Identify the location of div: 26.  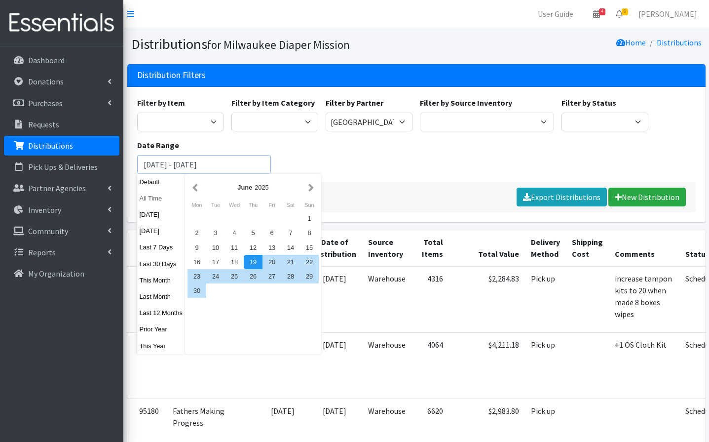
(253, 276).